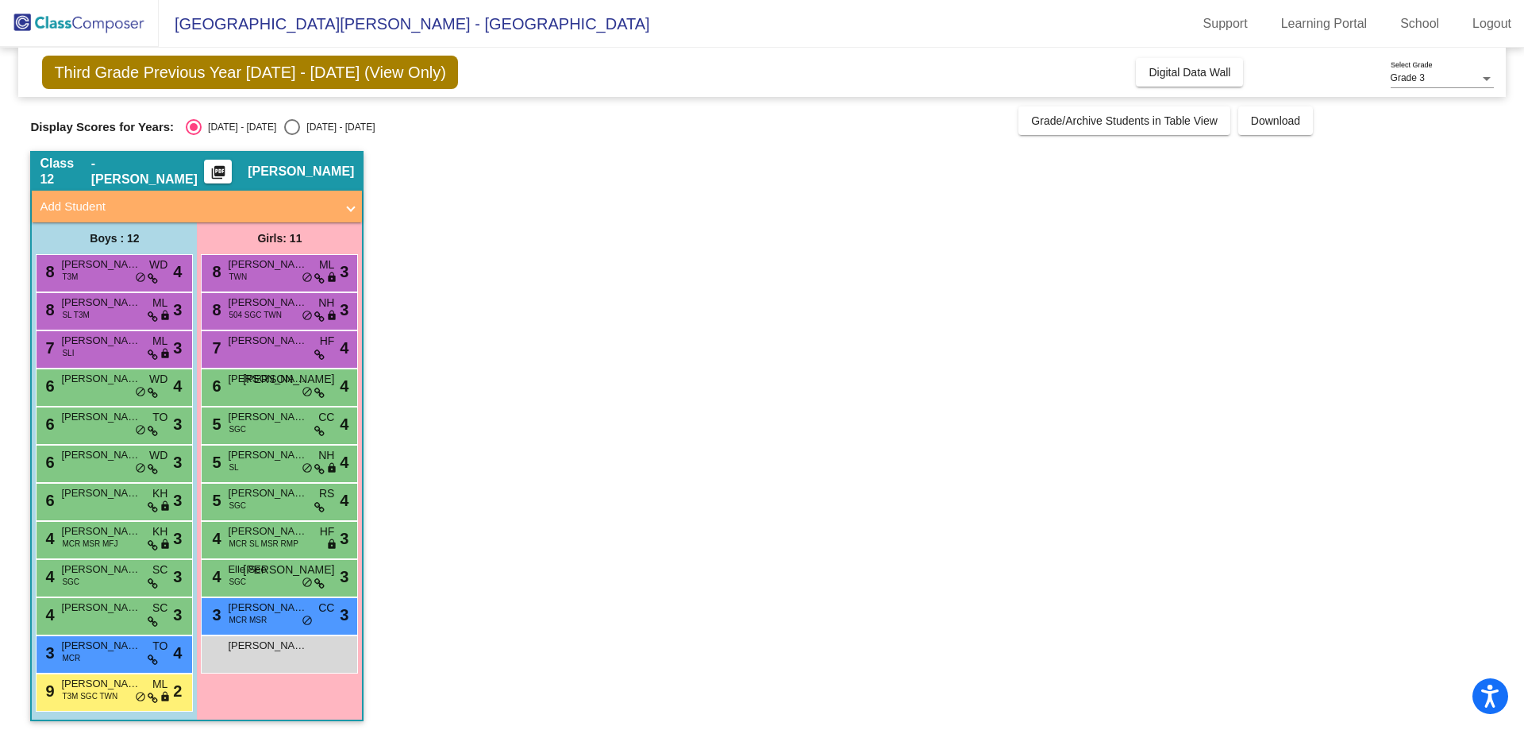  Describe the element at coordinates (102, 127) in the screenshot. I see `span: Display Scores for Years:` at that location.